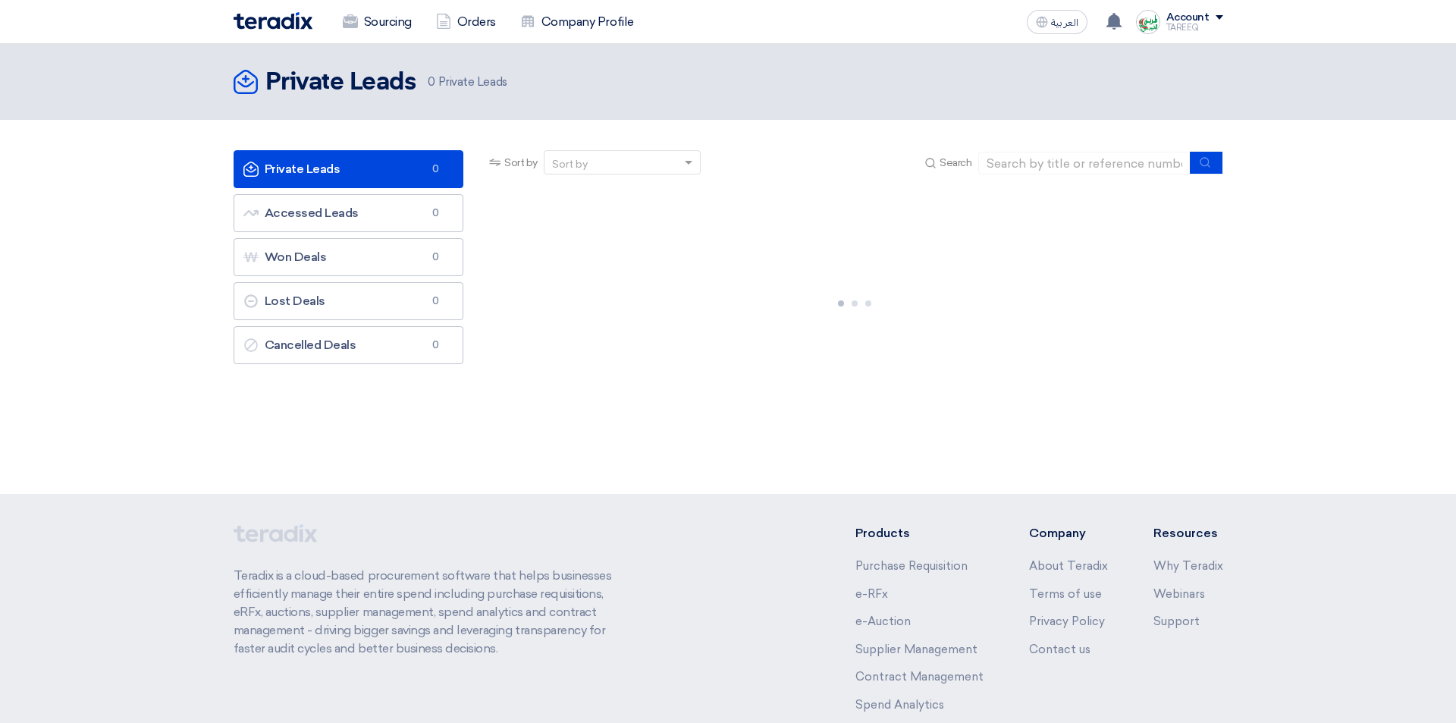 The width and height of the screenshot is (1456, 723). What do you see at coordinates (273, 20) in the screenshot?
I see `img: Teradix logo` at bounding box center [273, 20].